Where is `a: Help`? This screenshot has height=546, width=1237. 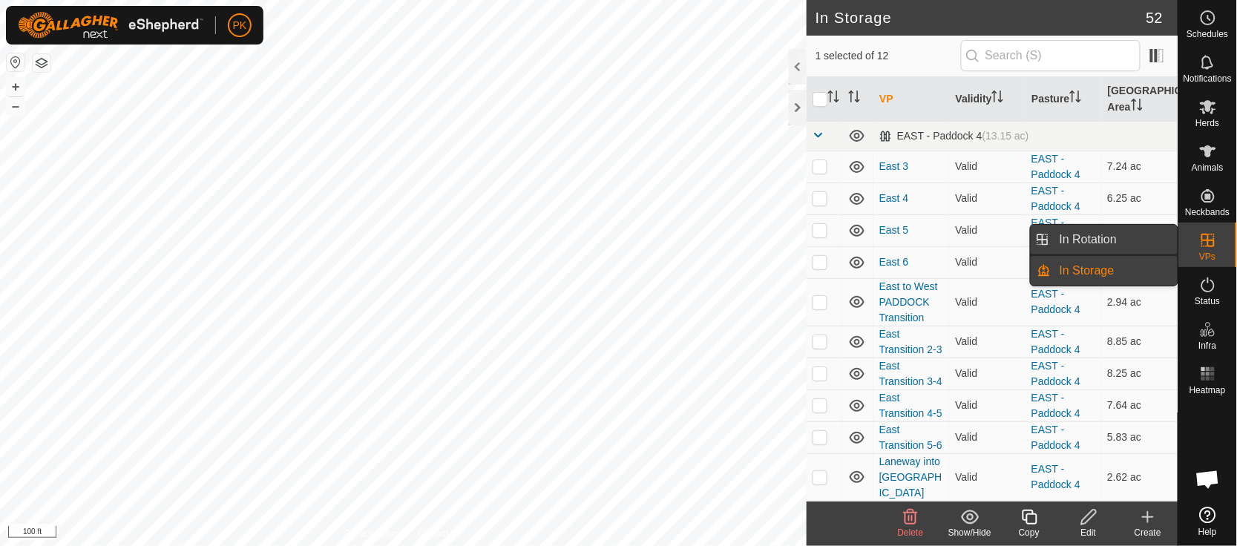
a: Help is located at coordinates (1208, 522).